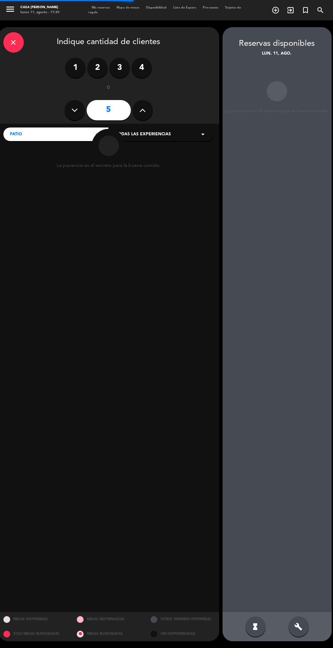 Image resolution: width=333 pixels, height=648 pixels. What do you see at coordinates (109, 42) in the screenshot?
I see `div: Indique cantidad de clientes` at bounding box center [109, 42].